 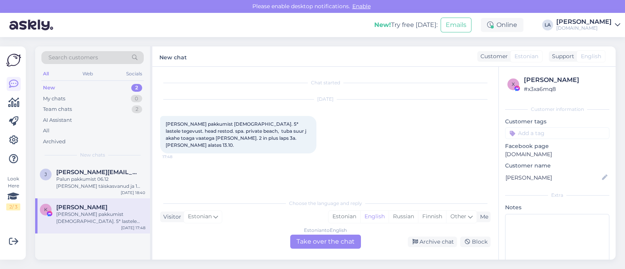 I want to click on span: Search customers, so click(x=73, y=57).